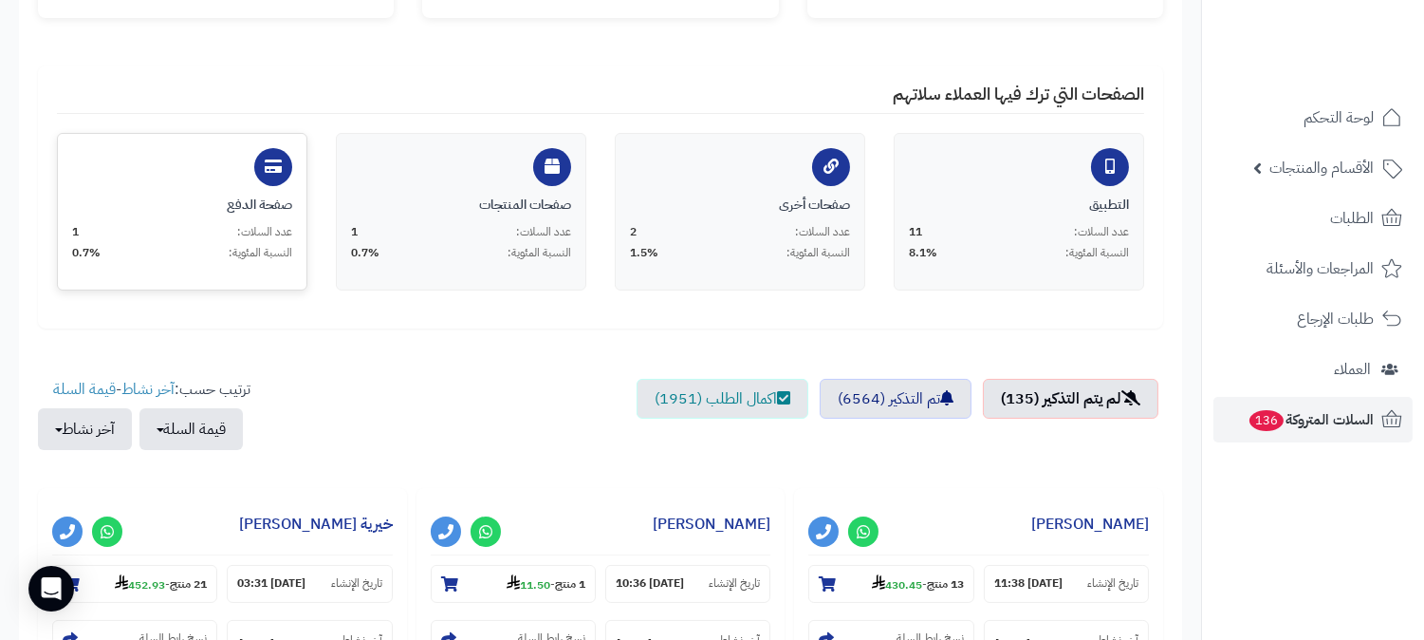 The width and height of the screenshot is (1424, 640). What do you see at coordinates (945, 584) in the screenshot?
I see `strong: 13 منتج` at bounding box center [945, 584].